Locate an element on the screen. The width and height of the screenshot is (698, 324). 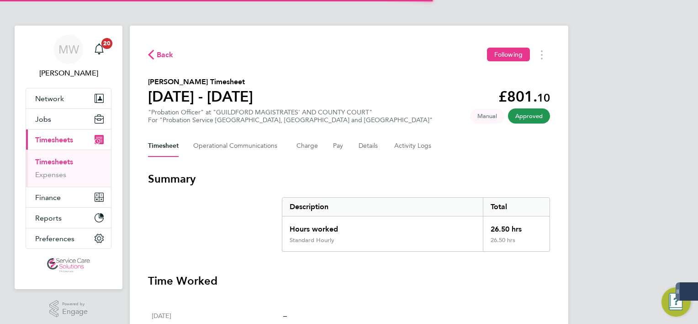
button: Following is located at coordinates (509, 54).